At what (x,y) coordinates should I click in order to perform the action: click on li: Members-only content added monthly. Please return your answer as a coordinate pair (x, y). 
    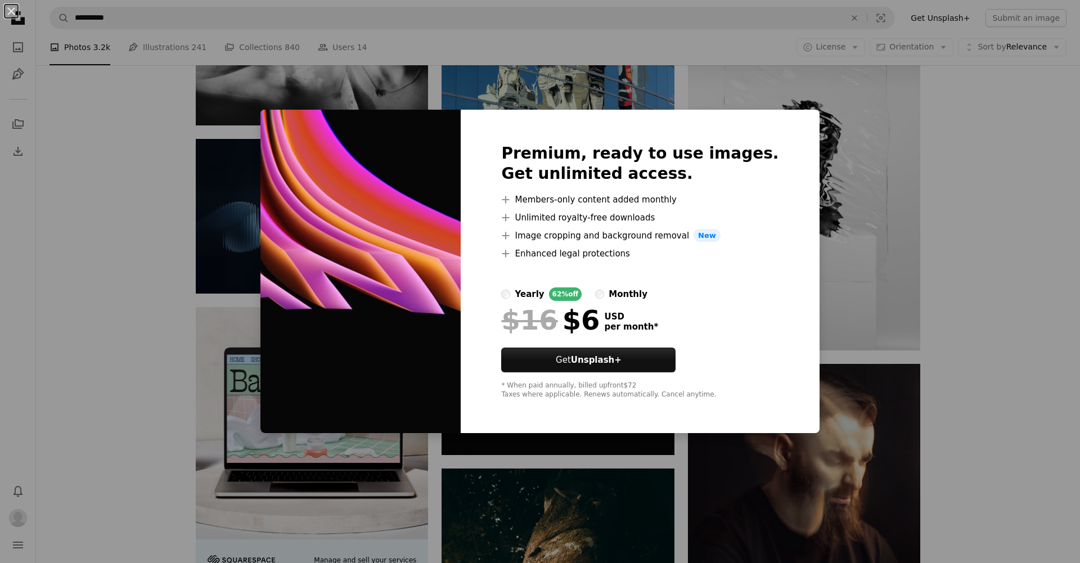
    Looking at the image, I should click on (640, 200).